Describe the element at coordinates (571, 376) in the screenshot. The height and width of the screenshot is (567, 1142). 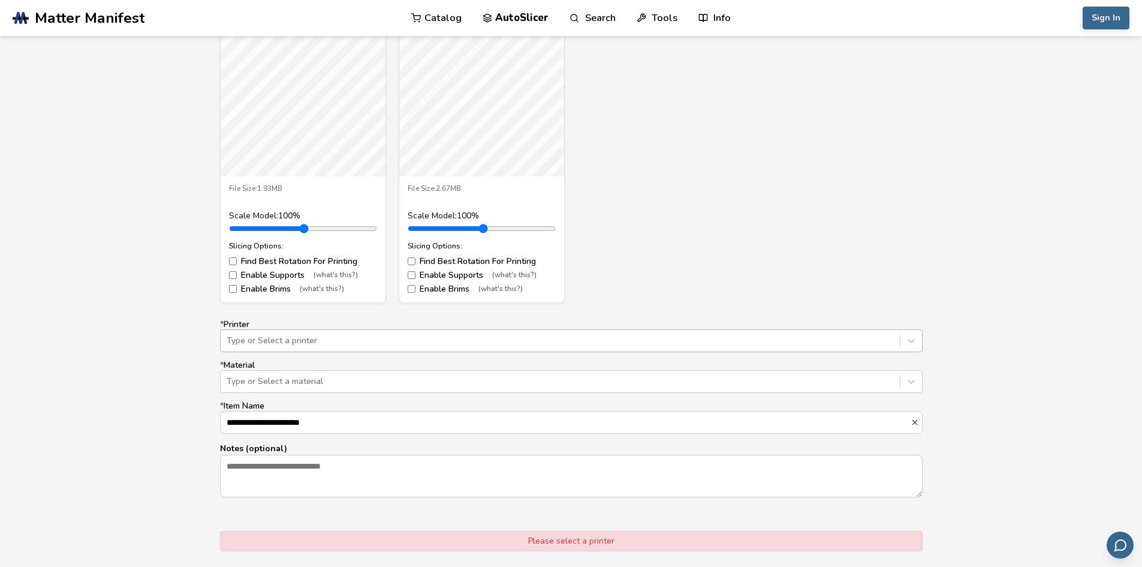
I see `label: Material` at that location.